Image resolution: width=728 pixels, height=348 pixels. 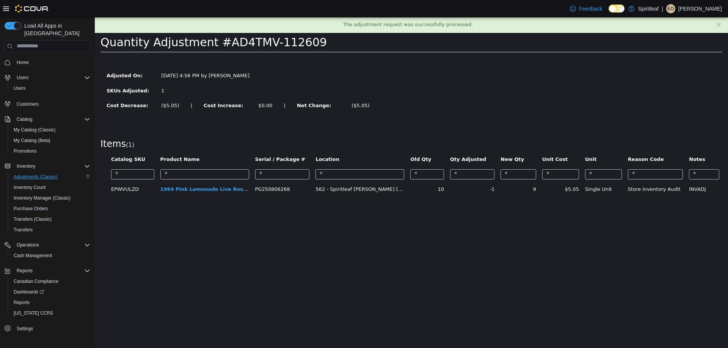 What do you see at coordinates (33, 88) in the screenshot?
I see `label: Cost Decrease:` at bounding box center [33, 88].